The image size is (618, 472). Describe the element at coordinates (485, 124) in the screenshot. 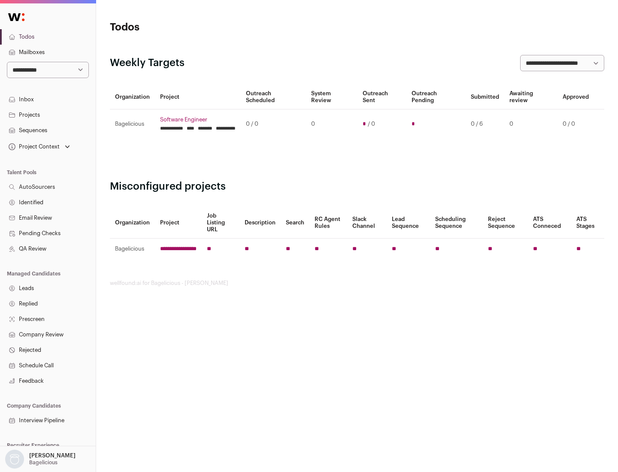

I see `td: 0 / 6` at that location.